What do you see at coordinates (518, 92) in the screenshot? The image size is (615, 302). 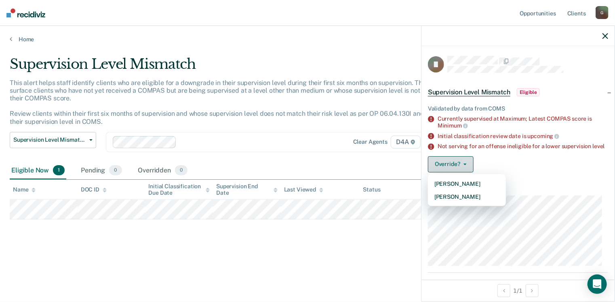 I see `div: Supervision Level MismatchEligible` at bounding box center [518, 92].